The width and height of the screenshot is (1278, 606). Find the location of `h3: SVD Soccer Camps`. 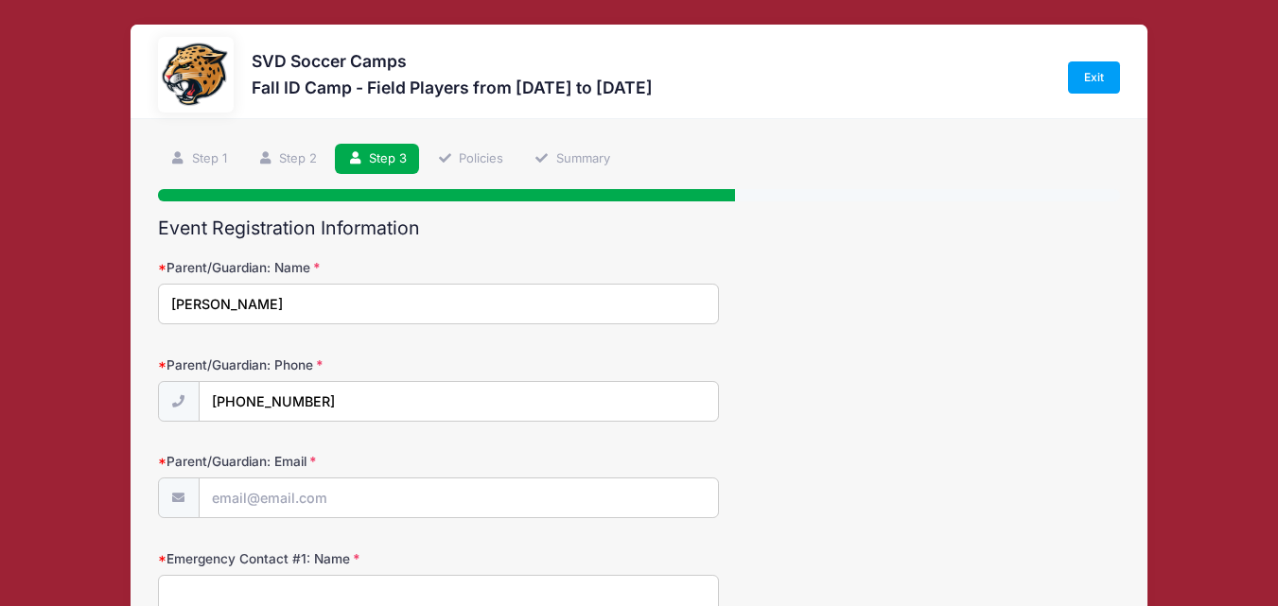

h3: SVD Soccer Camps is located at coordinates (452, 61).